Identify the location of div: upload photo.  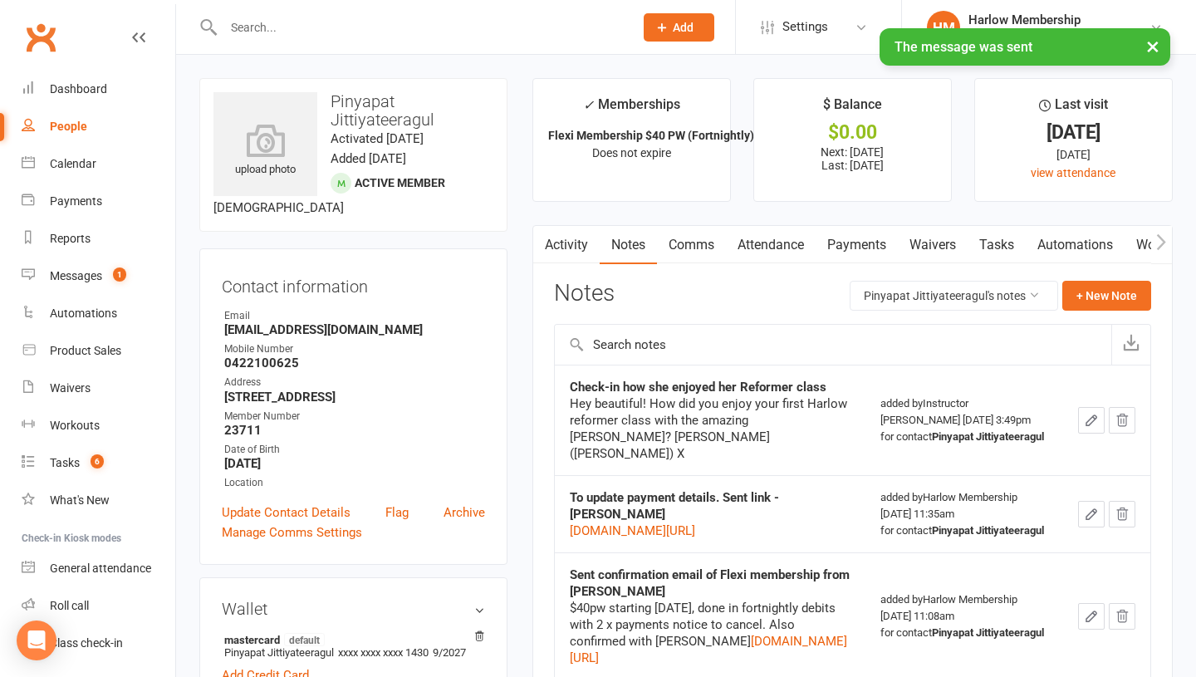
(265, 151).